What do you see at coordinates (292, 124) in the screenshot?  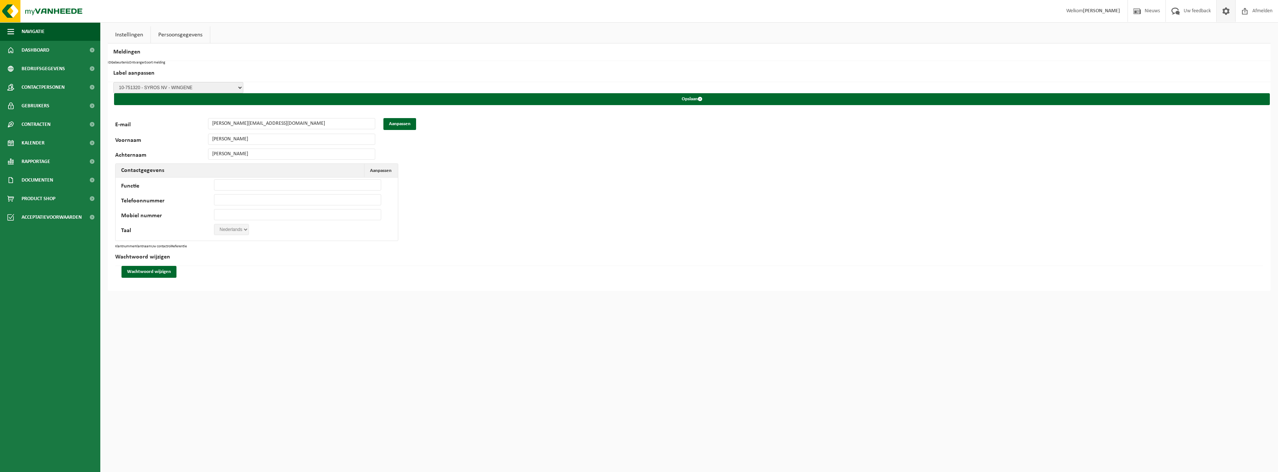 I see `input: E-mail` at bounding box center [292, 124].